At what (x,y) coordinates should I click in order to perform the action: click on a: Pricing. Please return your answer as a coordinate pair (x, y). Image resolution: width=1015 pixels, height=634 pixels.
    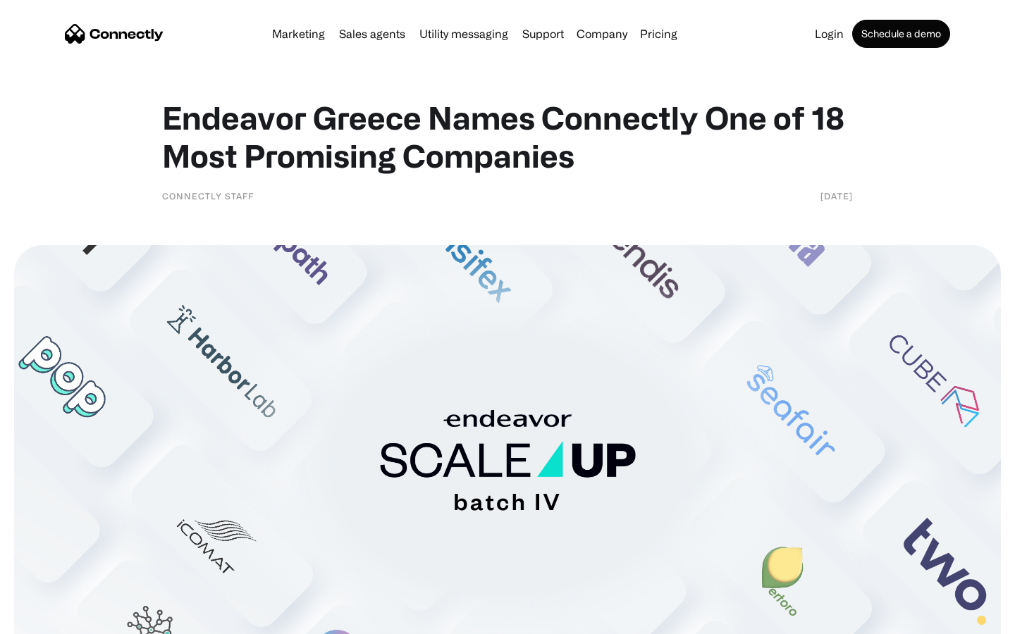
    Looking at the image, I should click on (658, 34).